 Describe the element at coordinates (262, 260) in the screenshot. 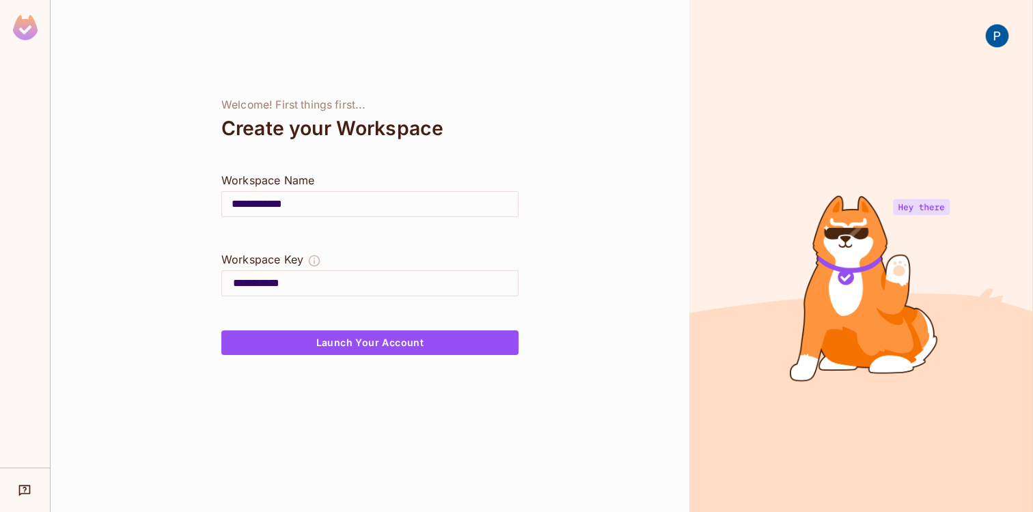

I see `div: Workspace Key` at that location.